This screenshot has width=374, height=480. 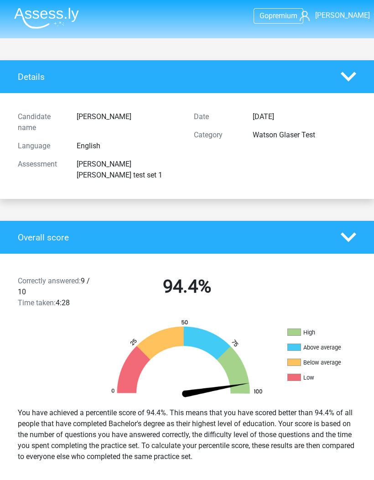 I want to click on h4: Details, so click(x=173, y=77).